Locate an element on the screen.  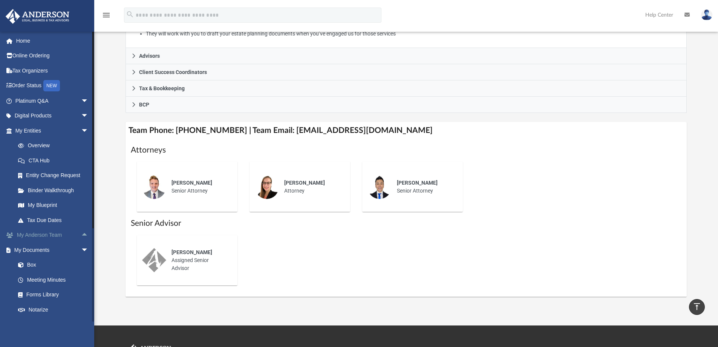
a: Order StatusNEW is located at coordinates (52, 86).